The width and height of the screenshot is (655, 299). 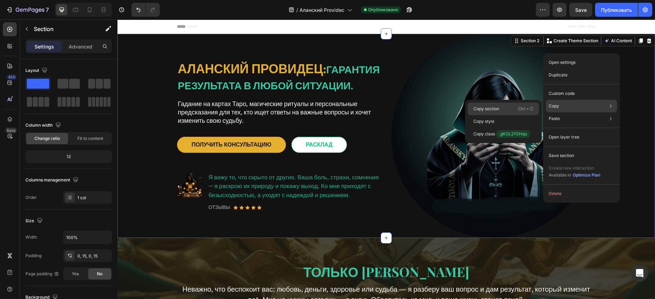 What do you see at coordinates (561, 155) in the screenshot?
I see `p: Save section` at bounding box center [561, 155].